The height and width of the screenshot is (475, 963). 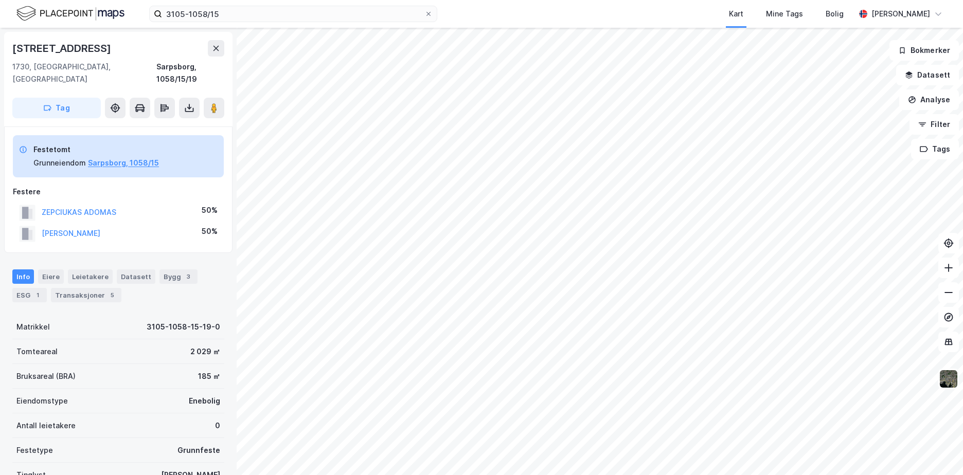 I want to click on div: Info, so click(x=23, y=277).